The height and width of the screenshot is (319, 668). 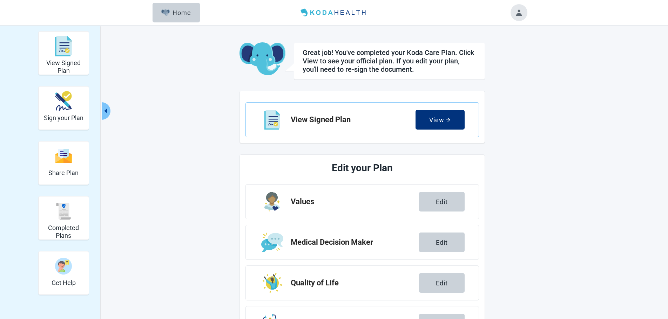 I want to click on img: Sign your Plan, so click(x=63, y=101).